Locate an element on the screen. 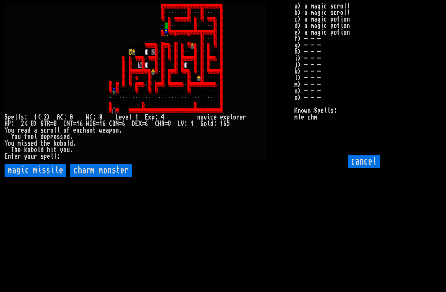 The width and height of the screenshot is (446, 292). div: E is located at coordinates (6, 156).